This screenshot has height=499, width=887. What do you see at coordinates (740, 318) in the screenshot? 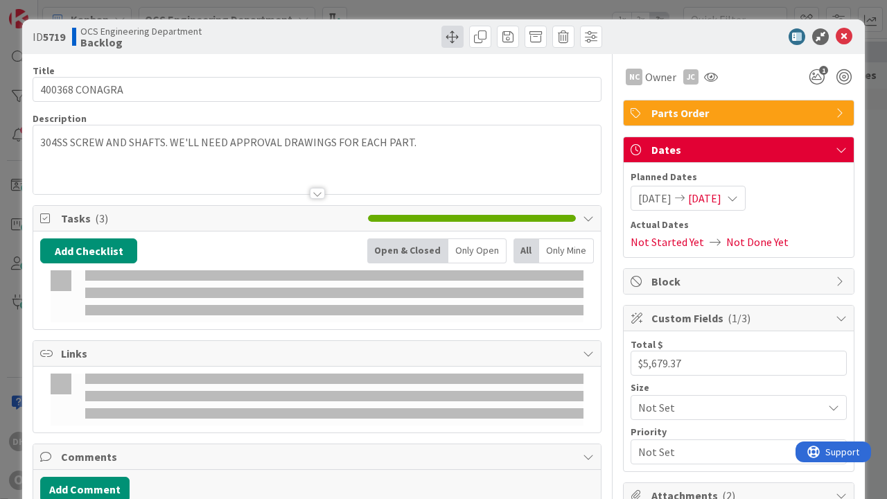
I see `span: Custom Fields` at bounding box center [740, 318].